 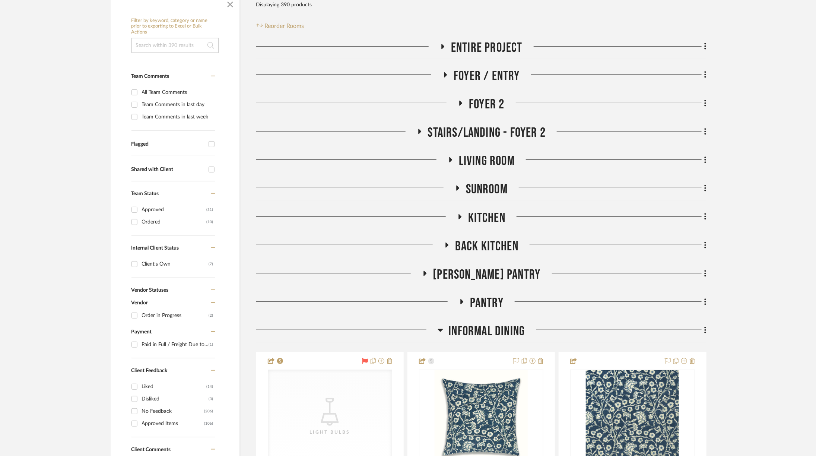 I want to click on div: (14), so click(x=210, y=386).